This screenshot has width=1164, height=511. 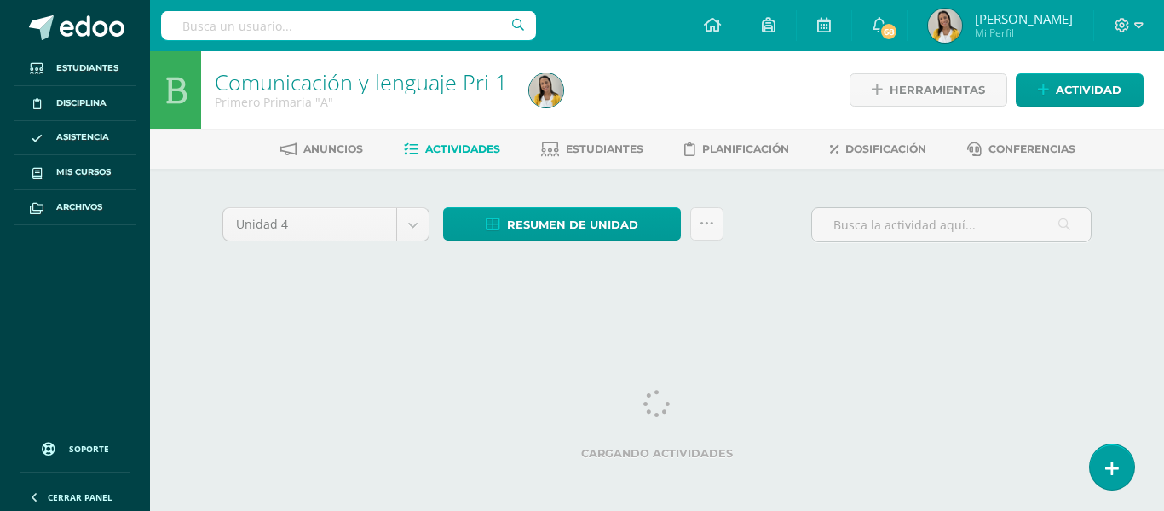 I want to click on span: Planificación, so click(x=746, y=148).